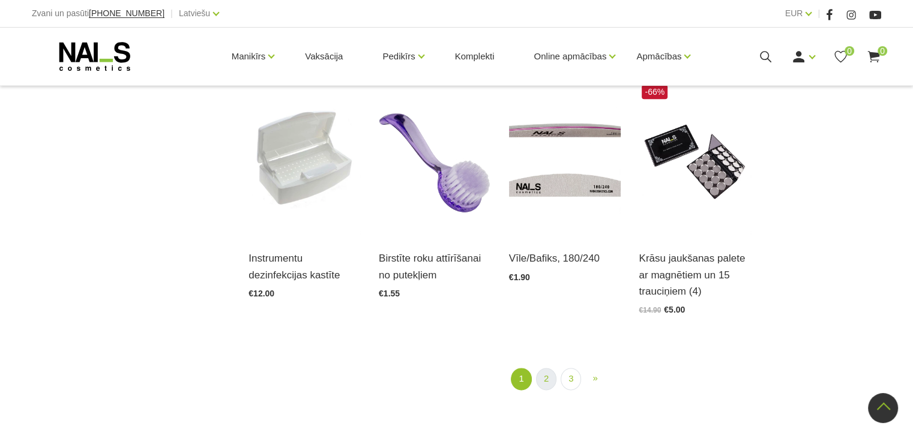 The width and height of the screenshot is (913, 438). What do you see at coordinates (475, 56) in the screenshot?
I see `a: Komplekti` at bounding box center [475, 56].